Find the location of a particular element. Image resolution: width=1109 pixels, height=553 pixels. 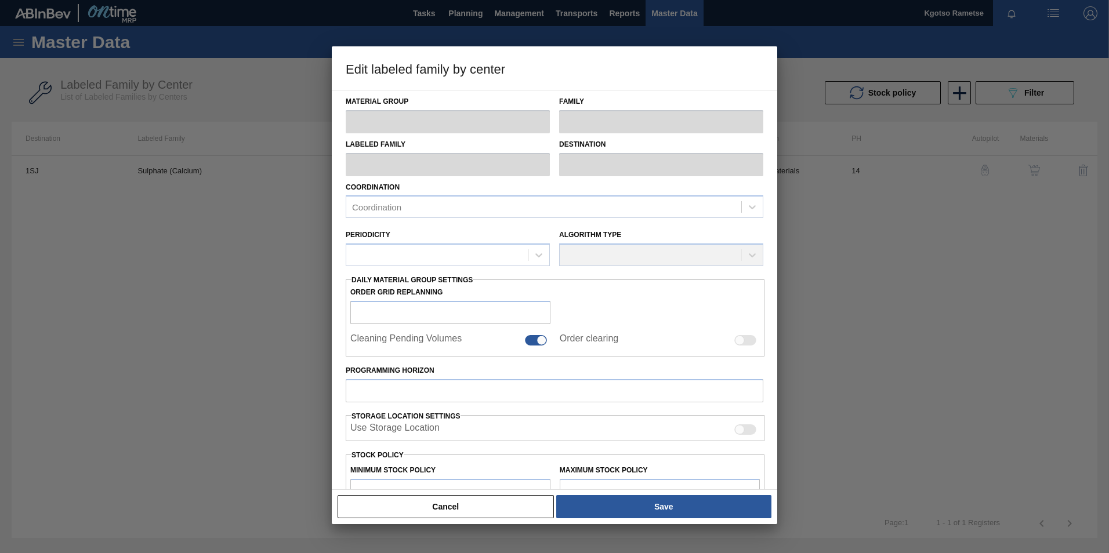

label: Minimum Stock Policy is located at coordinates (393, 470).